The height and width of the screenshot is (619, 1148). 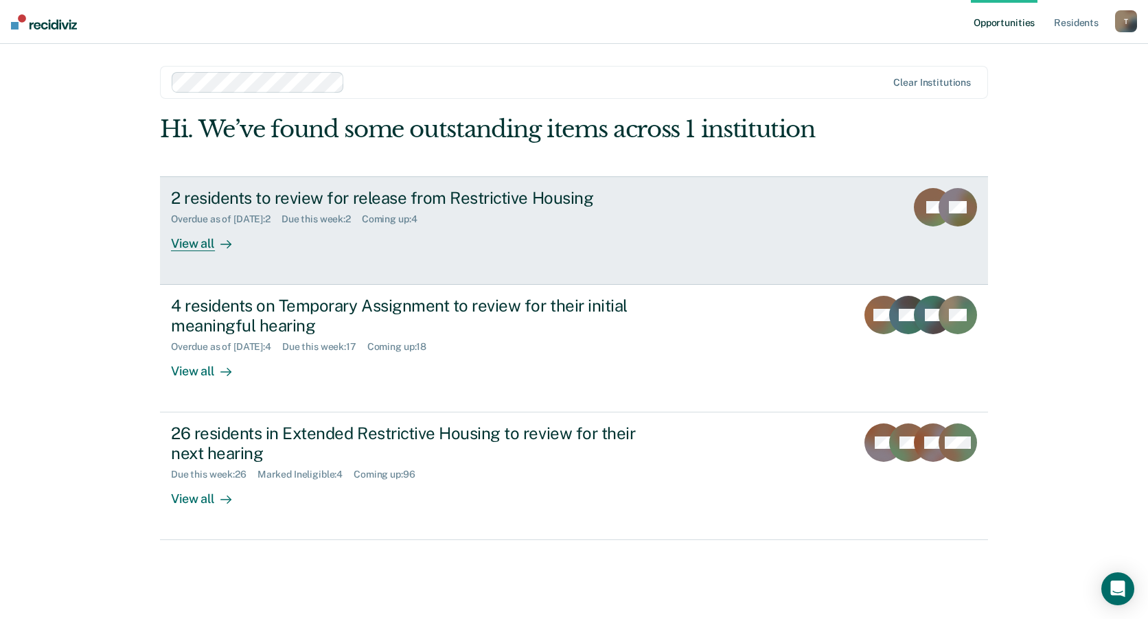 What do you see at coordinates (932, 82) in the screenshot?
I see `div: Clear institutions` at bounding box center [932, 82].